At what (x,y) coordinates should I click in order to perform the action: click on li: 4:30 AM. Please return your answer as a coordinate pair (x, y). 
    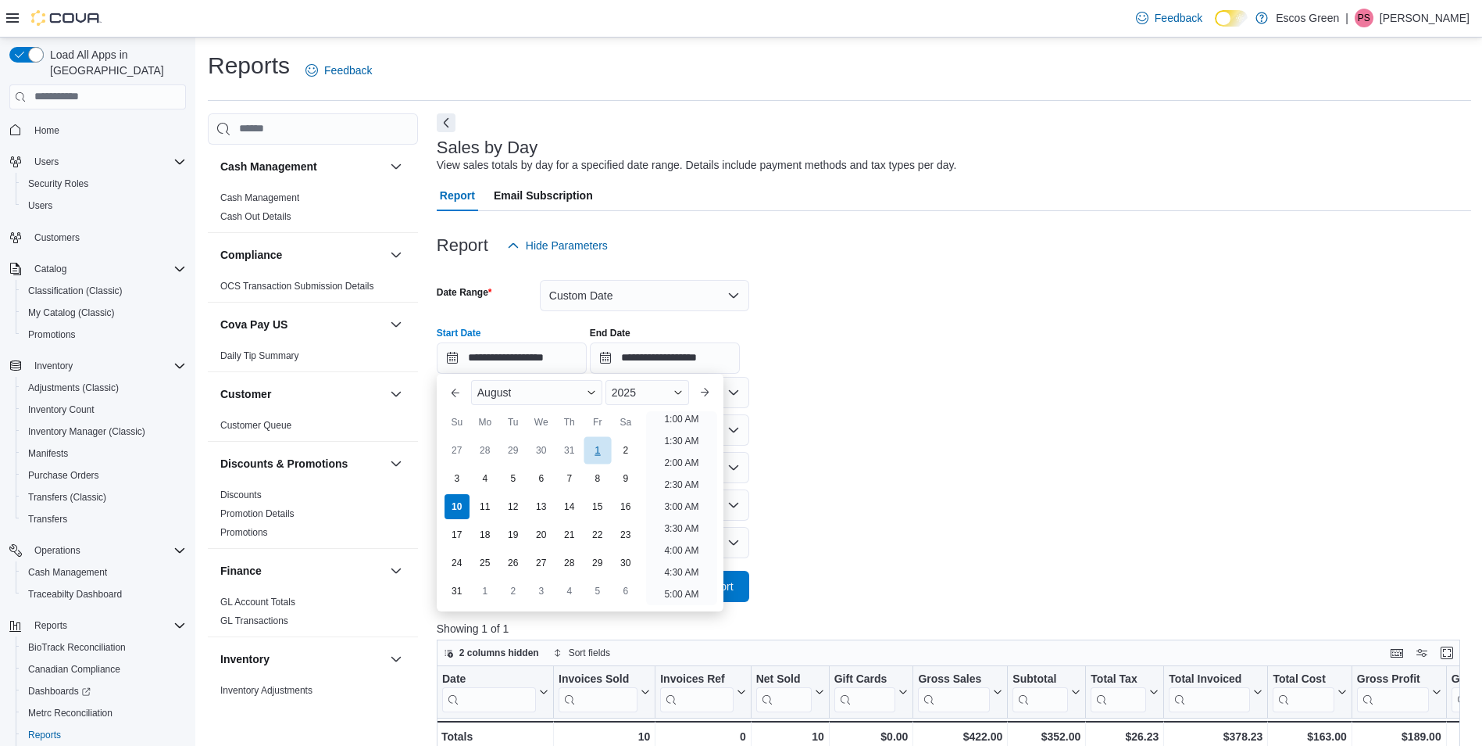
    Looking at the image, I should click on (681, 572).